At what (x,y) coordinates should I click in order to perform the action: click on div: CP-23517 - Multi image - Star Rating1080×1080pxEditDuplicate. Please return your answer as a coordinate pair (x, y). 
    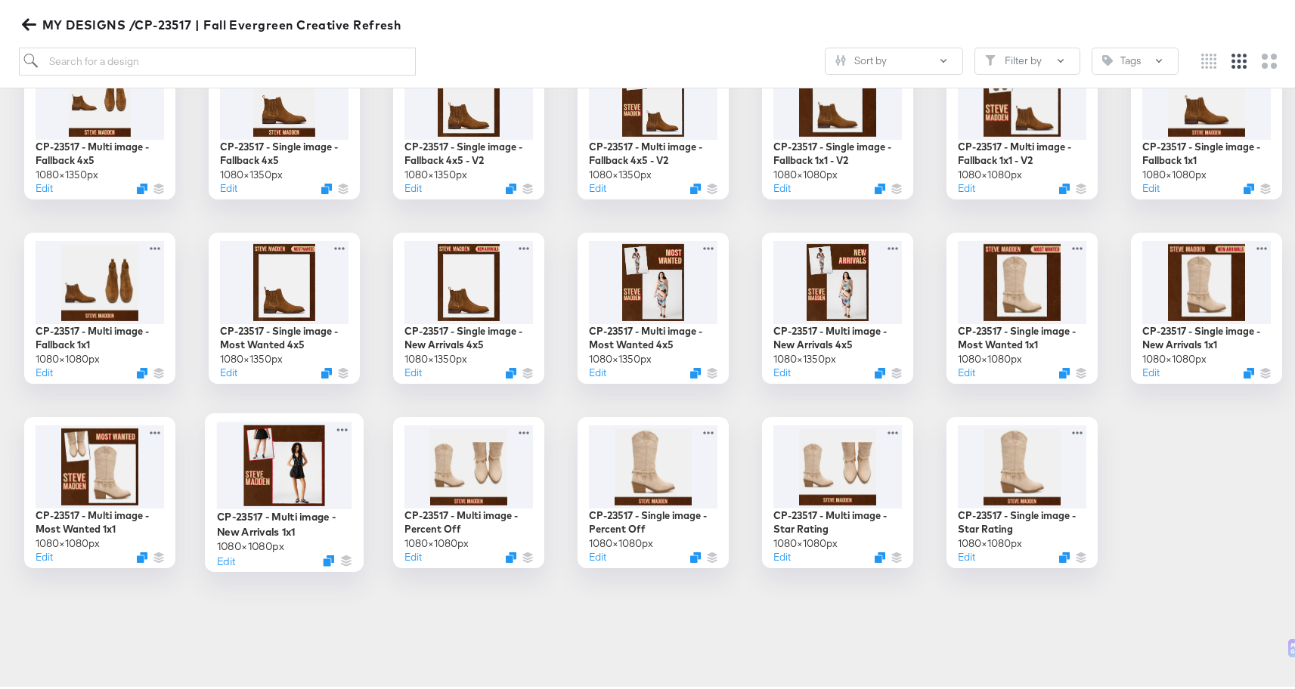
    Looking at the image, I should click on (838, 490).